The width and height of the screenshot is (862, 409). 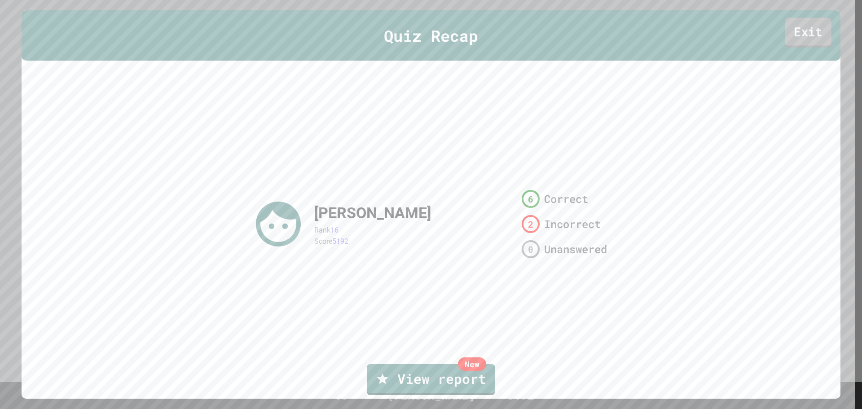 I want to click on span: 5192, so click(x=340, y=241).